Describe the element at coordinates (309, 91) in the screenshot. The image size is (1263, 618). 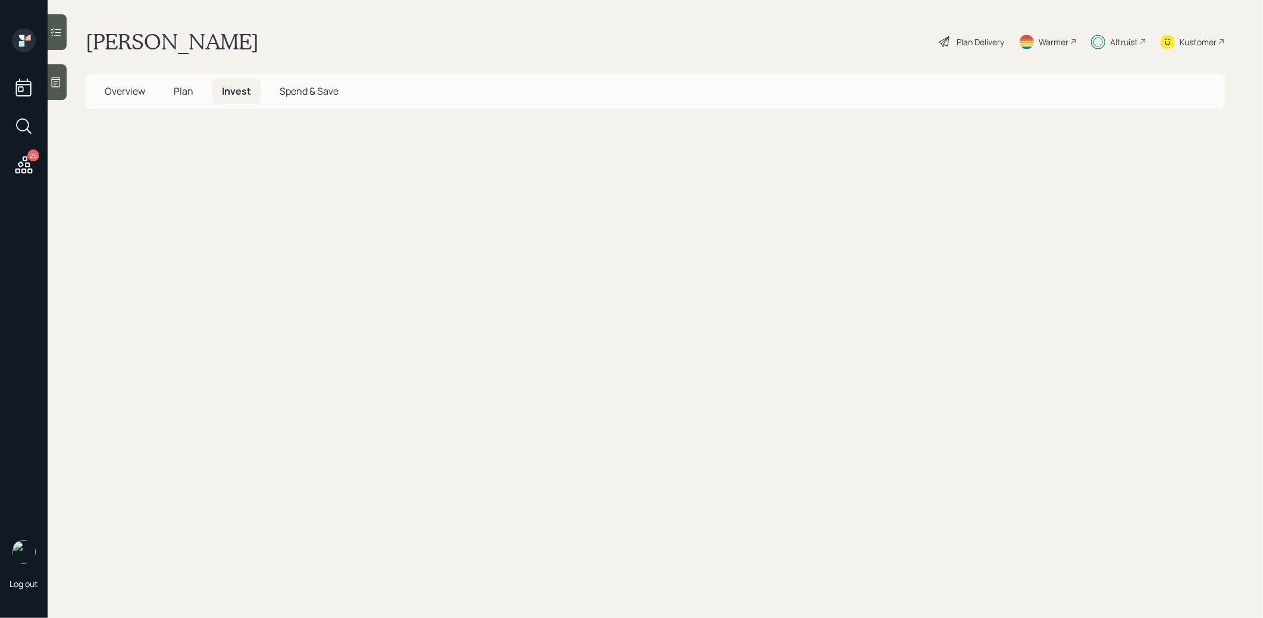
I see `span: Spend & Save` at that location.